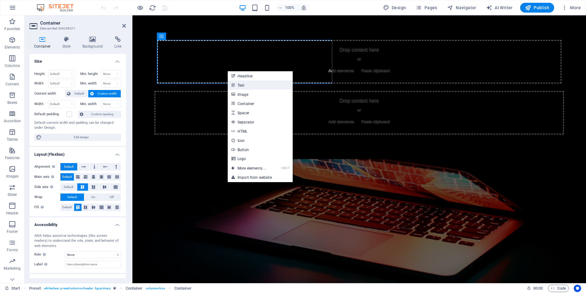  I want to click on h4: Background, so click(94, 43).